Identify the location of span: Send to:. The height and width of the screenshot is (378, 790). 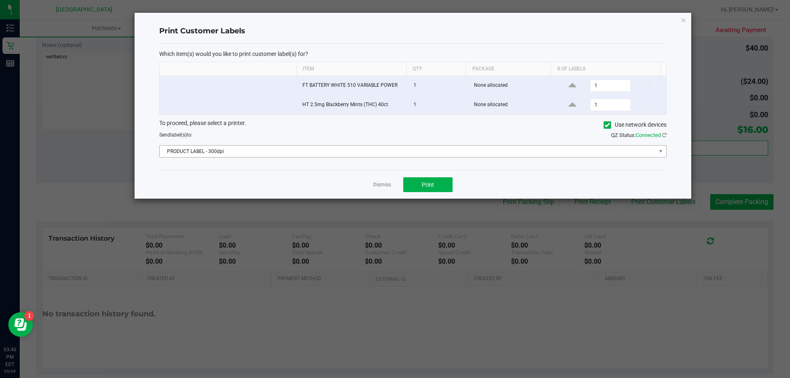
(176, 135).